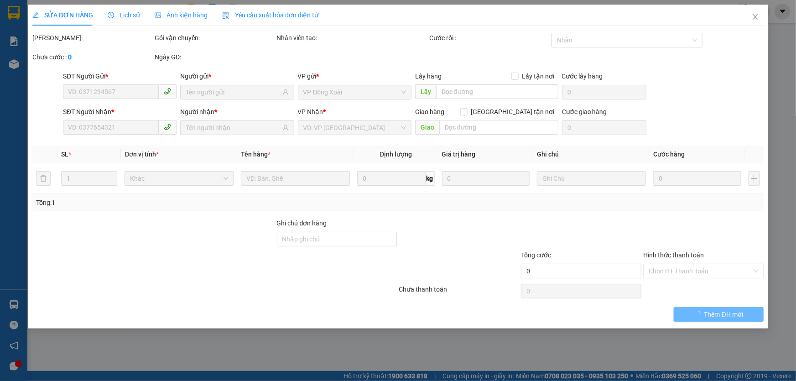  Describe the element at coordinates (604, 92) in the screenshot. I see `input: Cước lấy hàng` at that location.